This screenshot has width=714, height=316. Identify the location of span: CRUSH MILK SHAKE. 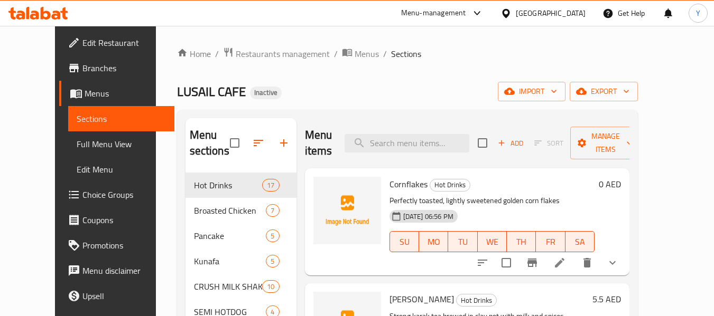
(228, 287).